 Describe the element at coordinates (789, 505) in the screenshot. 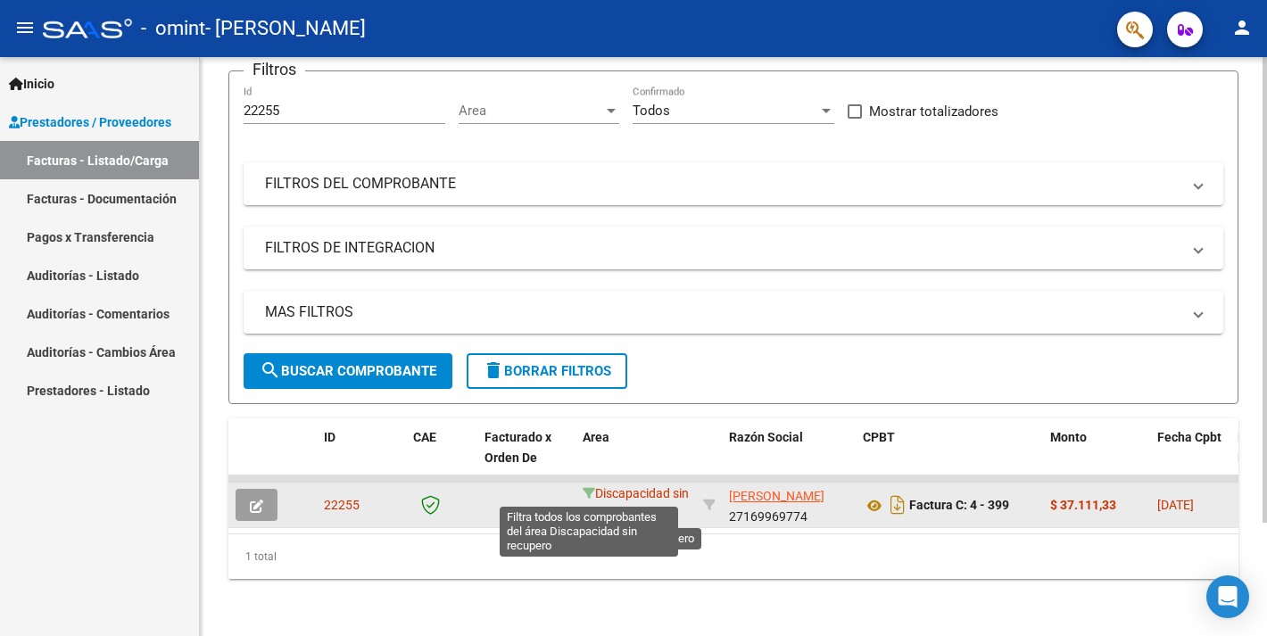

I see `div: 27169969774` at that location.